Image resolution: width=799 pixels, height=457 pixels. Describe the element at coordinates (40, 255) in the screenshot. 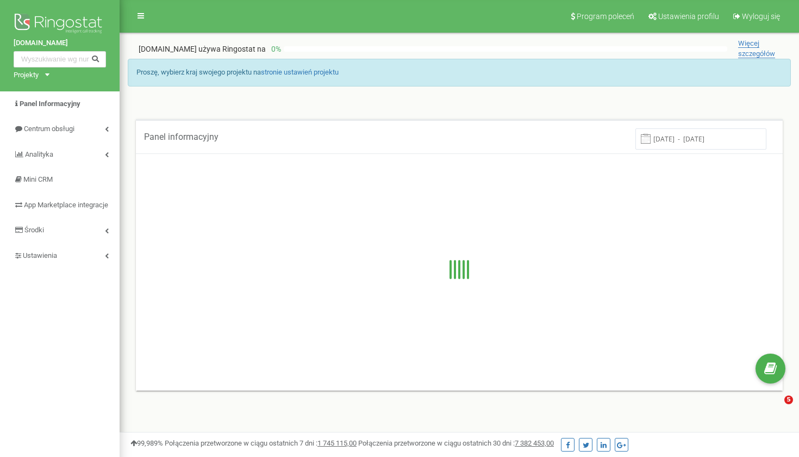

I see `span: Ustawienia` at that location.